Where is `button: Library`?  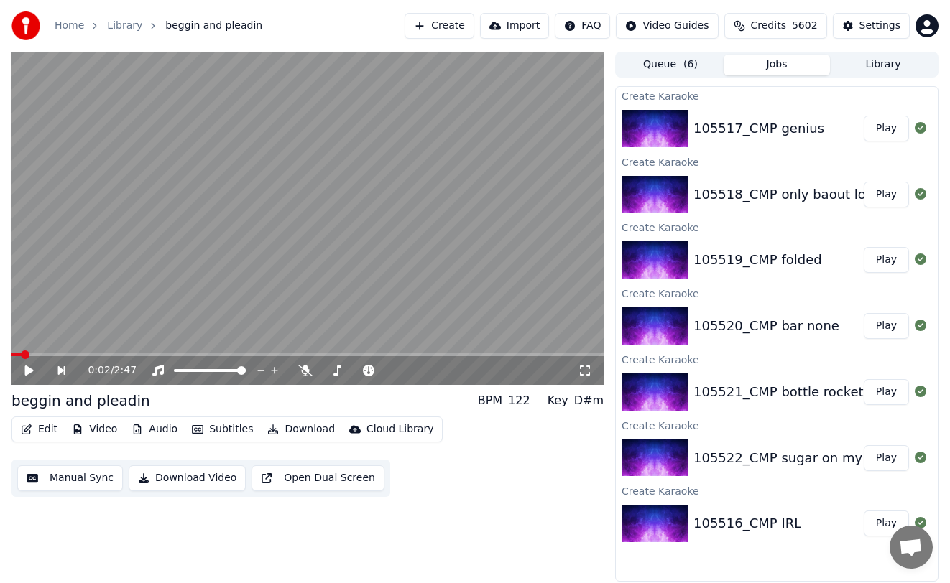 button: Library is located at coordinates (883, 65).